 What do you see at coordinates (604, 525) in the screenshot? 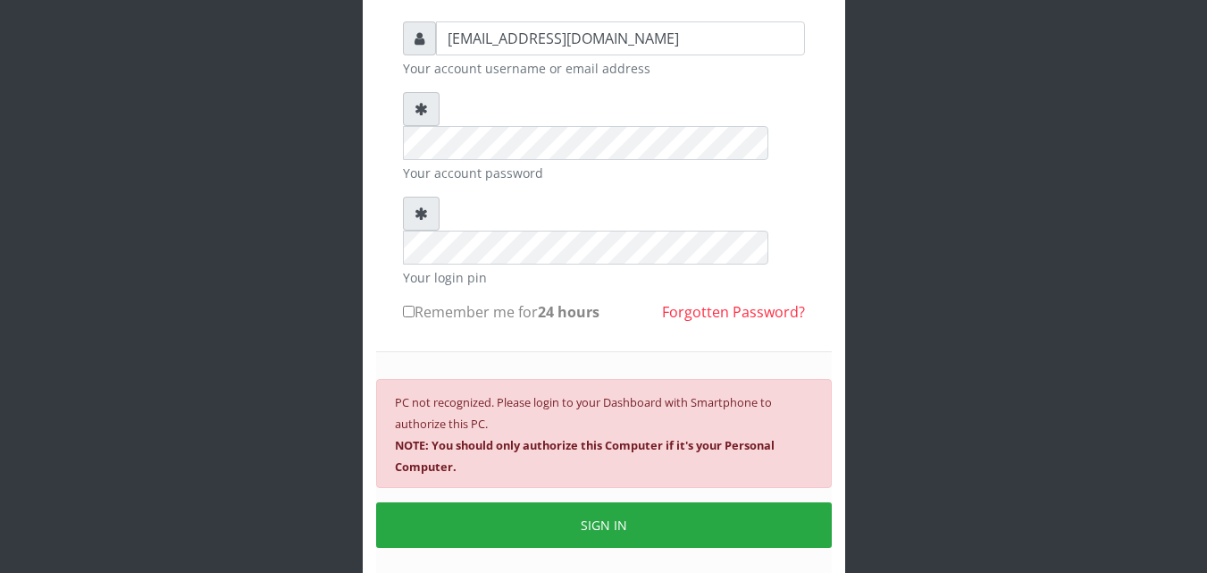
I see `button: SIGN IN` at bounding box center [604, 525].